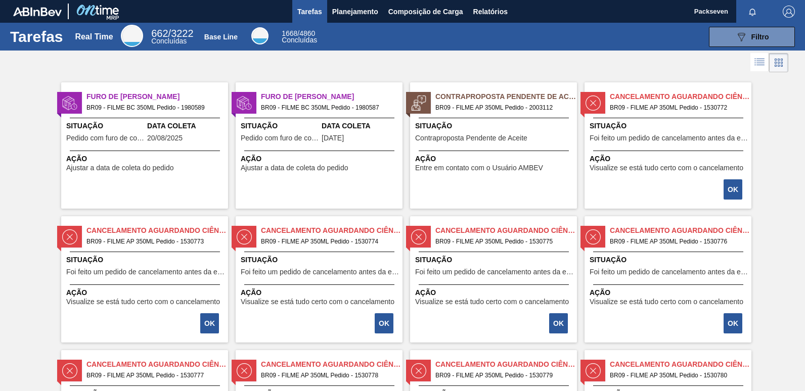 This screenshot has height=391, width=805. I want to click on span: Planejamento, so click(355, 12).